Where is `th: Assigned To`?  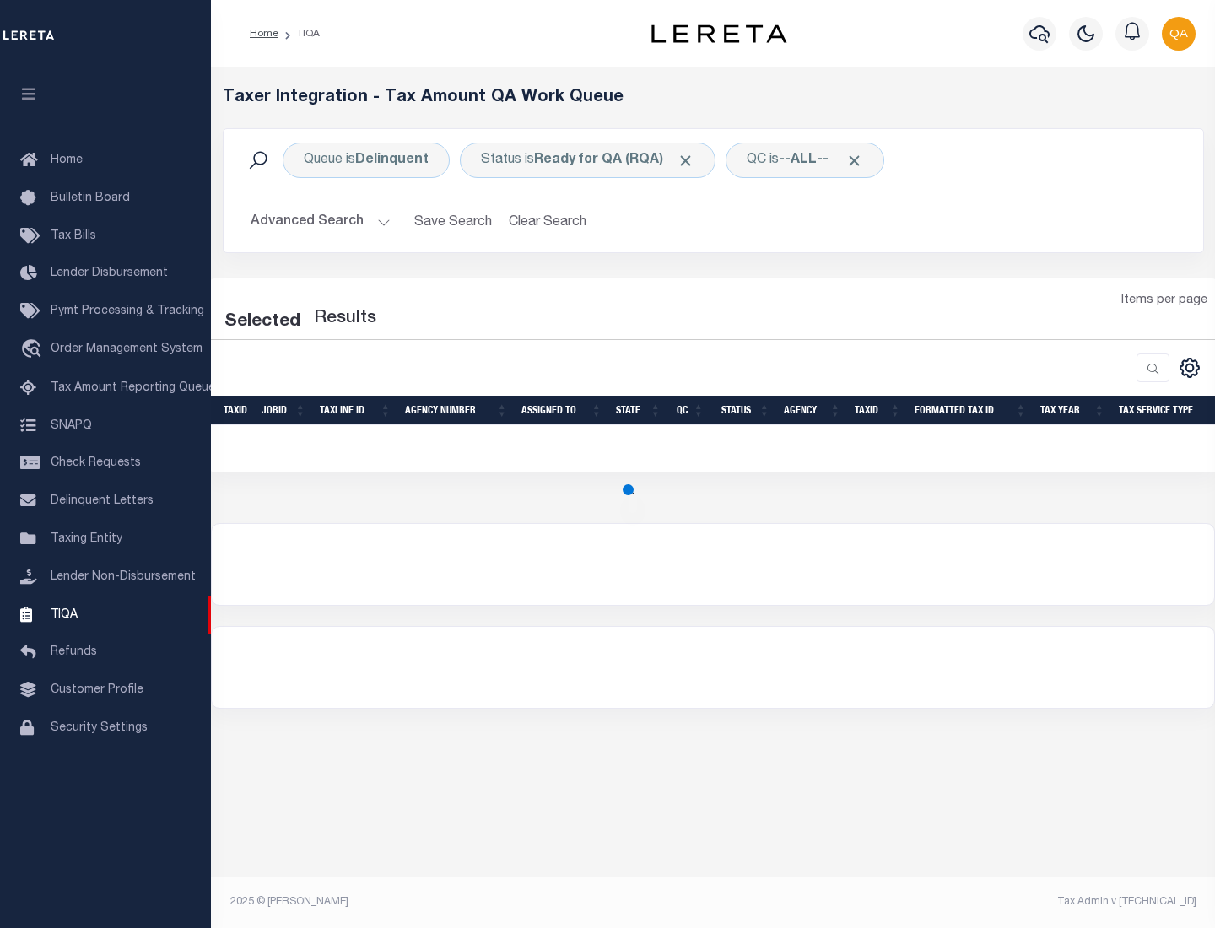
th: Assigned To is located at coordinates (562, 410).